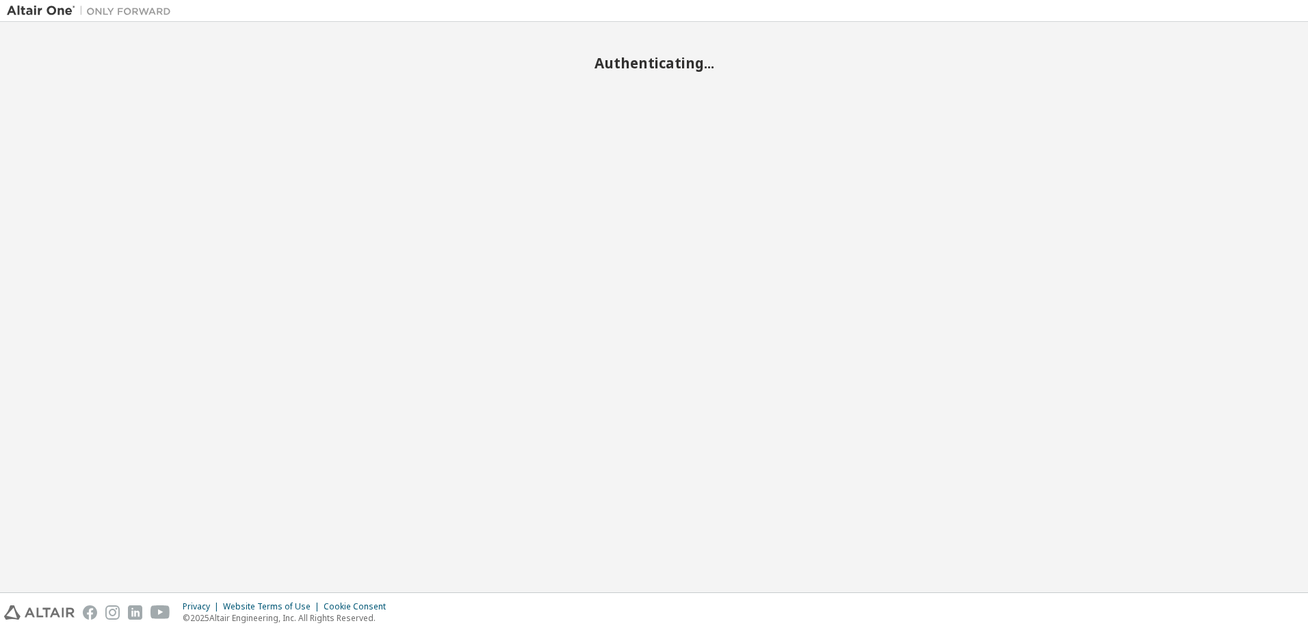 The image size is (1308, 632). I want to click on img: altair_logo.svg, so click(39, 612).